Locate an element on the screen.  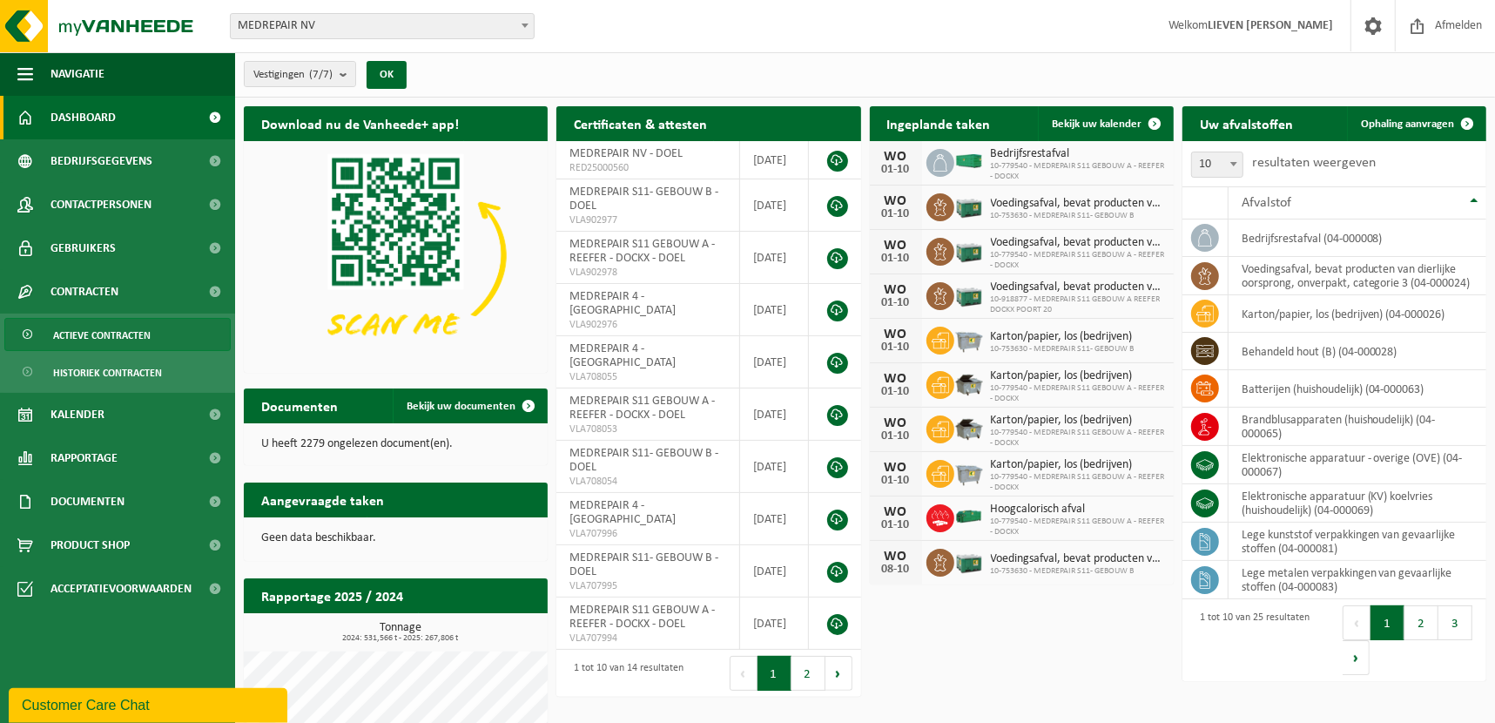
img: Download de VHEPlus App is located at coordinates (395, 255).